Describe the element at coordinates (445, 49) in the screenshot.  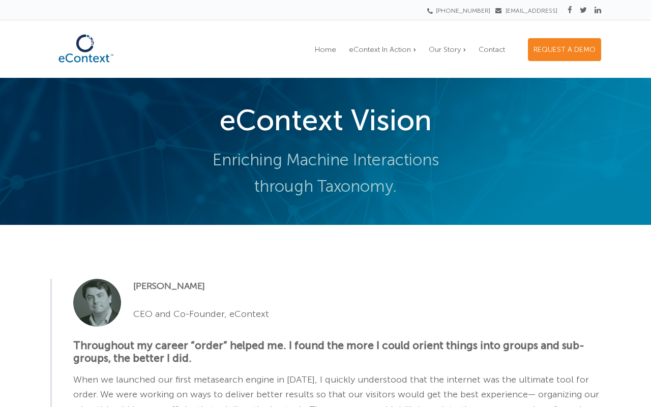
I see `span: Our Story` at that location.